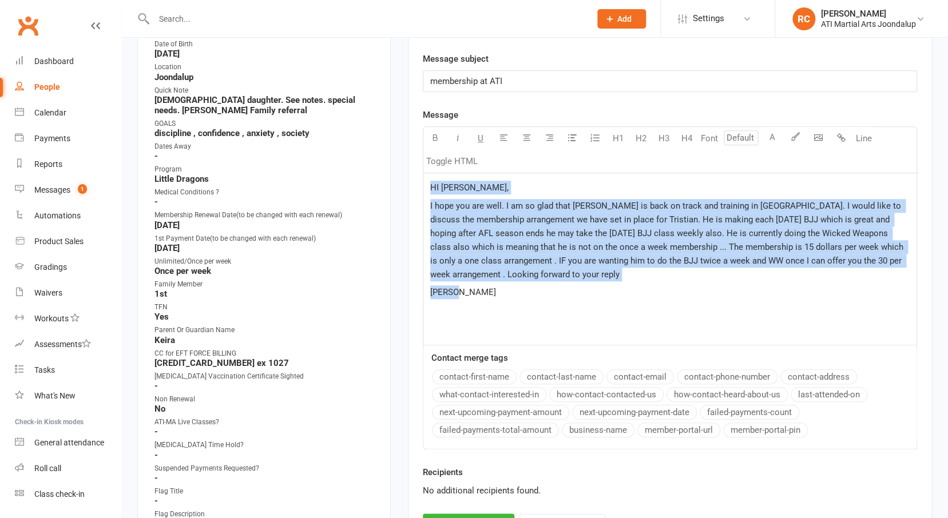 This screenshot has height=518, width=948. I want to click on label: Recipients, so click(443, 473).